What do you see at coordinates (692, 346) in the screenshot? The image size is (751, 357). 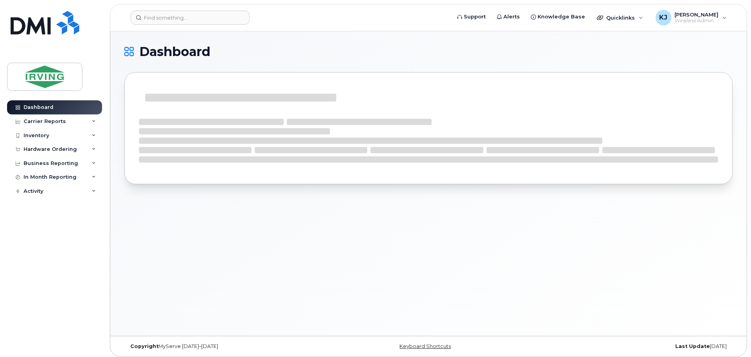 I see `strong: Last Update` at bounding box center [692, 346].